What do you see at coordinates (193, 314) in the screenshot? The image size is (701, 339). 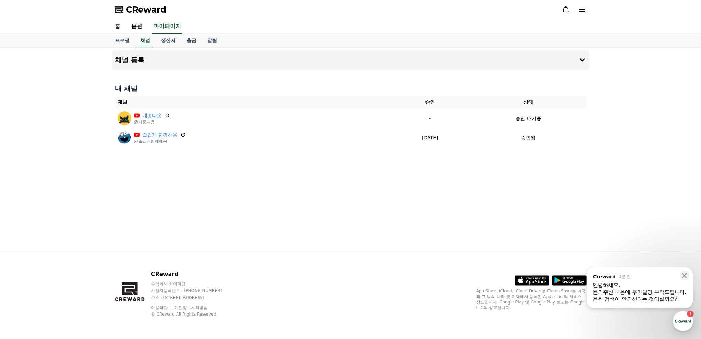 I see `p: © CReward All Rights Reserved.` at bounding box center [193, 314].